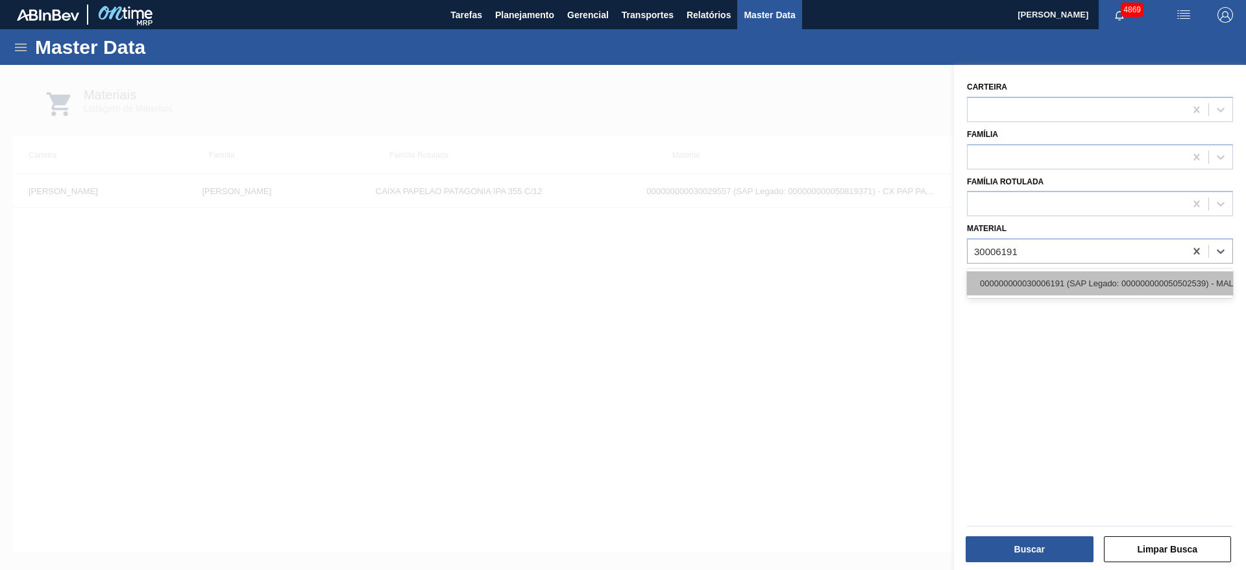 This screenshot has width=1246, height=570. I want to click on span: Master Data, so click(769, 15).